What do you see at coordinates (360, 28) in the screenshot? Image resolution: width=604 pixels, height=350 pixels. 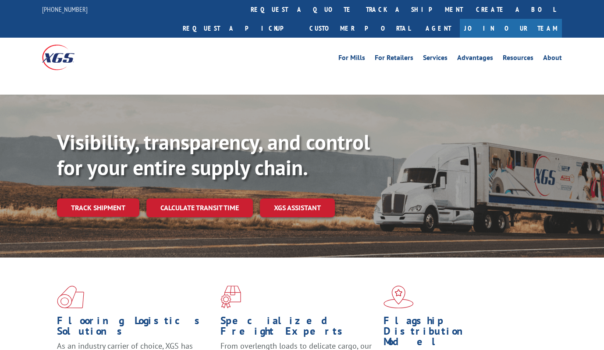 I see `a: Customer Portal` at bounding box center [360, 28].